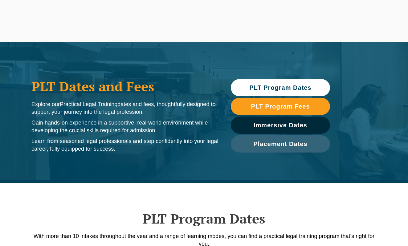 This screenshot has width=408, height=246. I want to click on span: PLT Program Fees, so click(280, 106).